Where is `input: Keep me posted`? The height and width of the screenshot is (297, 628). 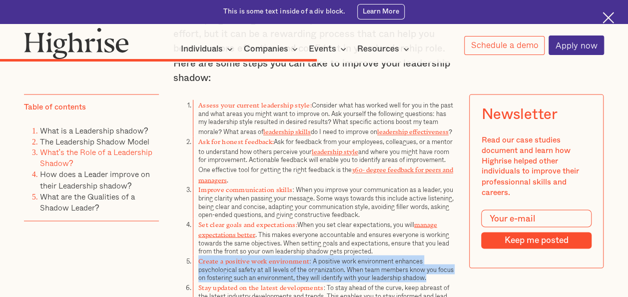
input: Keep me posted is located at coordinates (537, 240).